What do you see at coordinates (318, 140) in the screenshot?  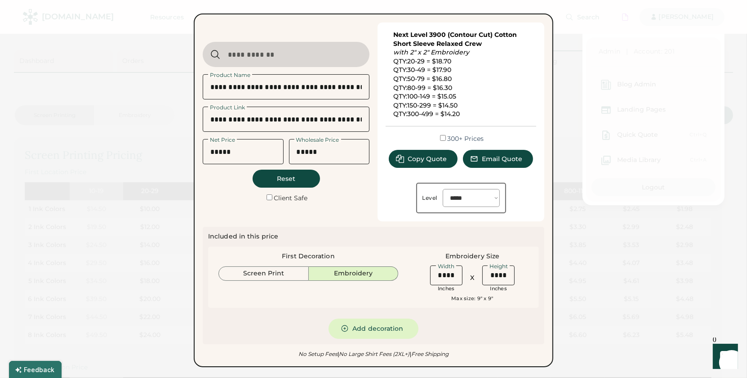 I see `div: Wholesale Price` at bounding box center [318, 140].